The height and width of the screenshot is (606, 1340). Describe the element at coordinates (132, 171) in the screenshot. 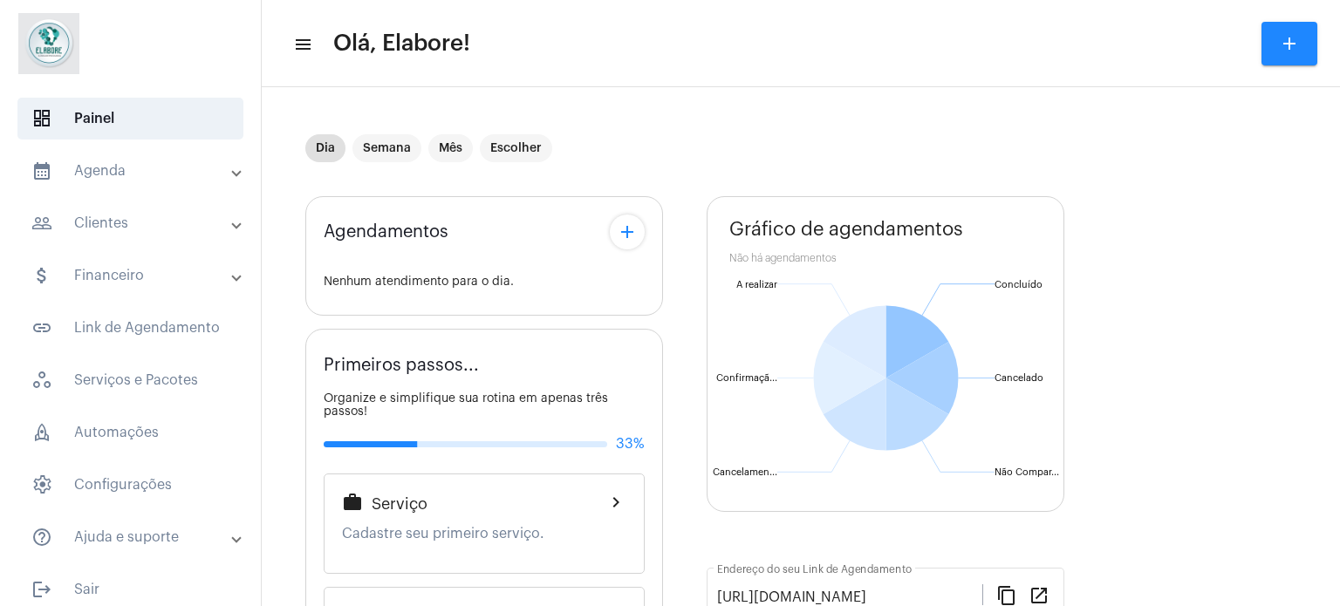

I see `mat-panel-title: Agenda` at that location.